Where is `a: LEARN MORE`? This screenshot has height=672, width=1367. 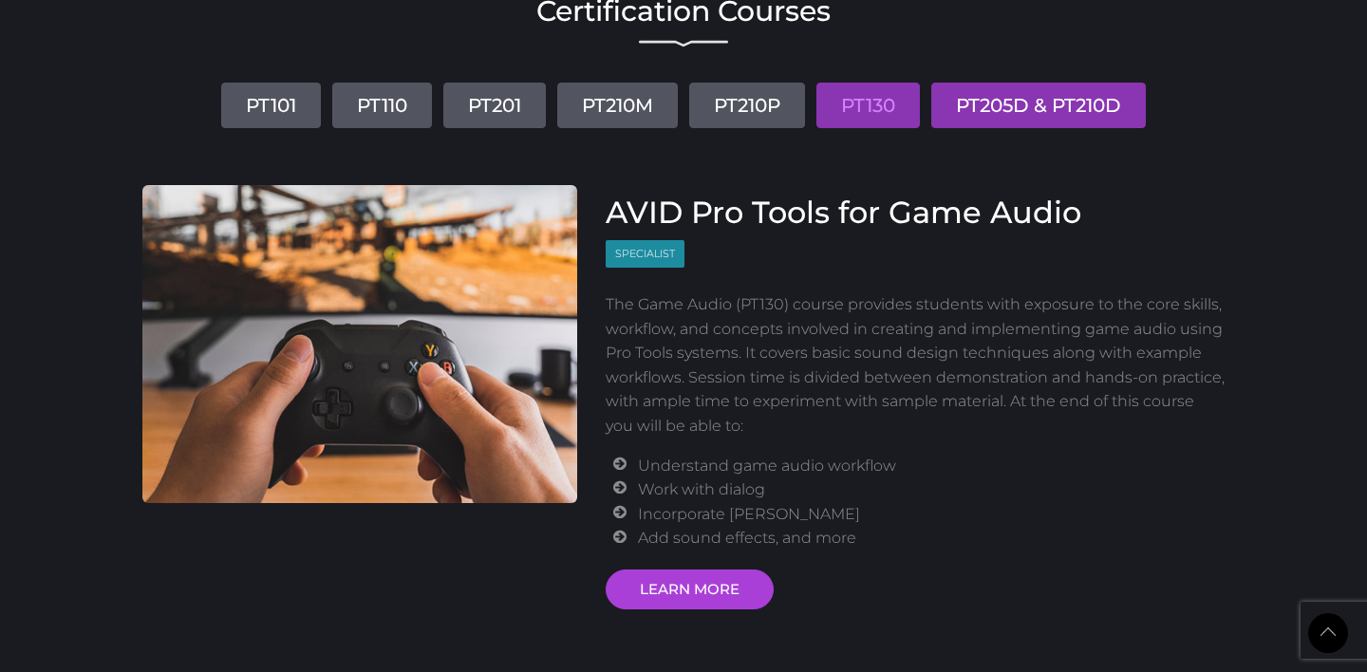
a: LEARN MORE is located at coordinates (689, 589).